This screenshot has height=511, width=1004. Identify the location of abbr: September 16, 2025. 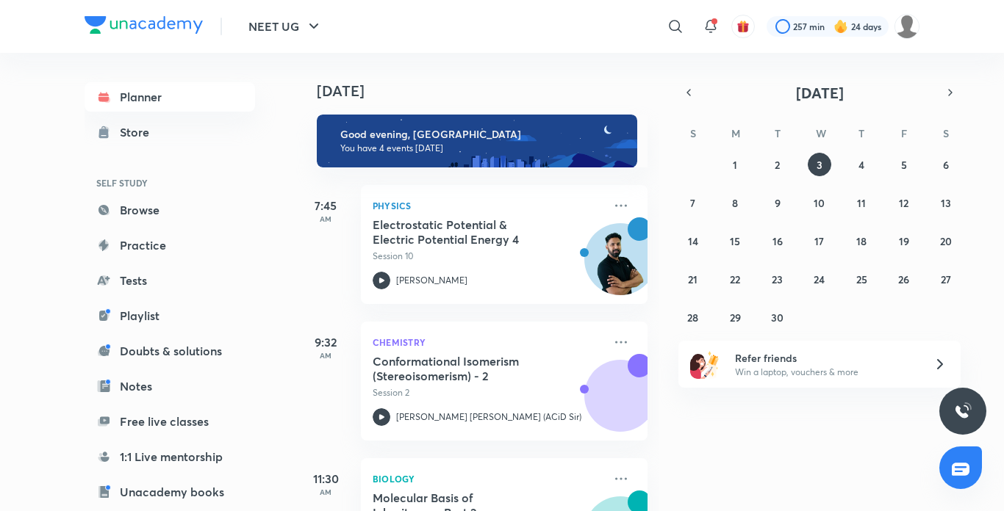
(777, 241).